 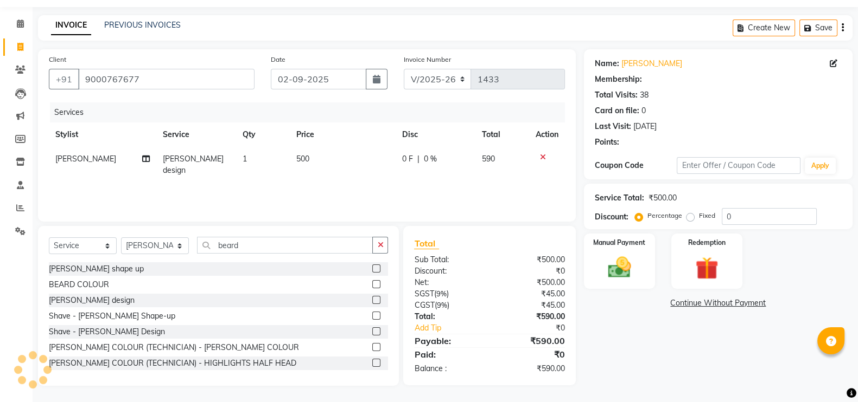 What do you see at coordinates (616, 95) in the screenshot?
I see `div: Total Visits:` at bounding box center [616, 95].